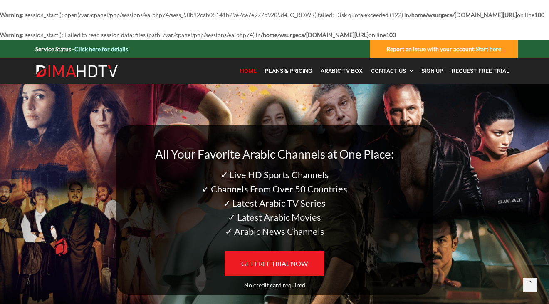  I want to click on span: Arabic TV Box, so click(341, 71).